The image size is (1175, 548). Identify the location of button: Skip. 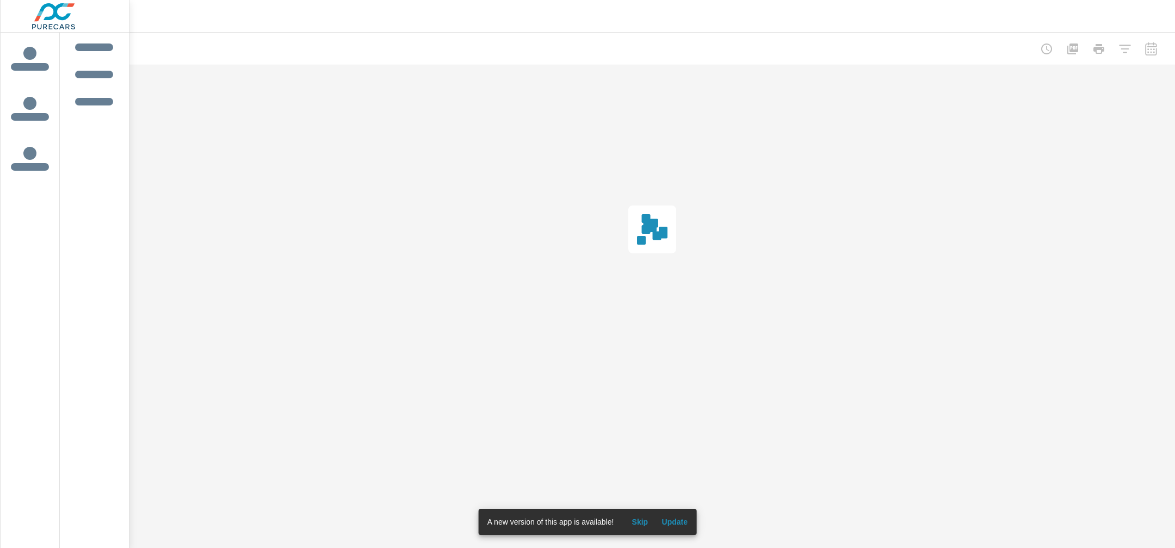
(640, 522).